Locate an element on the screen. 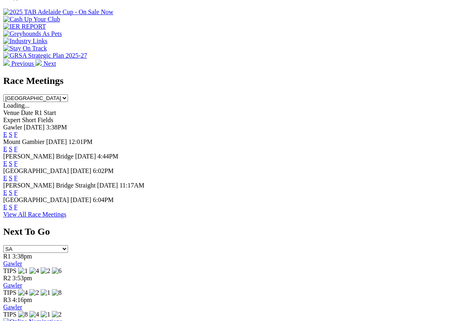 The height and width of the screenshot is (321, 475). span: Loading... is located at coordinates (16, 105).